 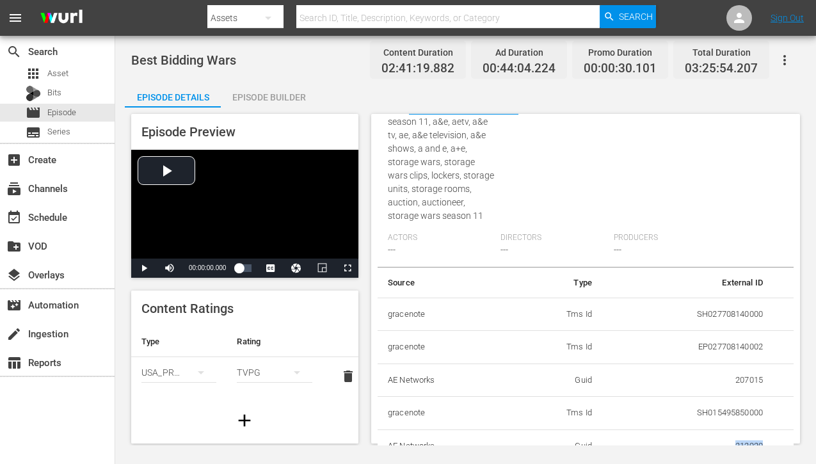 What do you see at coordinates (620, 52) in the screenshot?
I see `div: Promo Duration` at bounding box center [620, 52].